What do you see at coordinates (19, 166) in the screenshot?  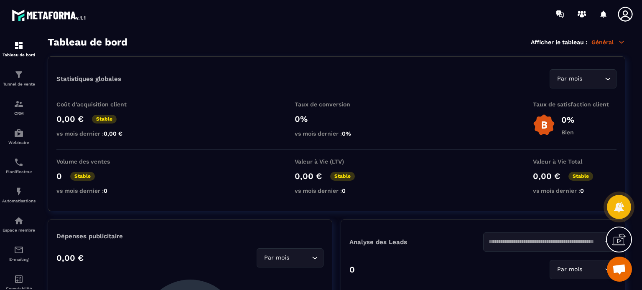 I see `a: schedulerschedulerPlanificateur` at bounding box center [19, 166].